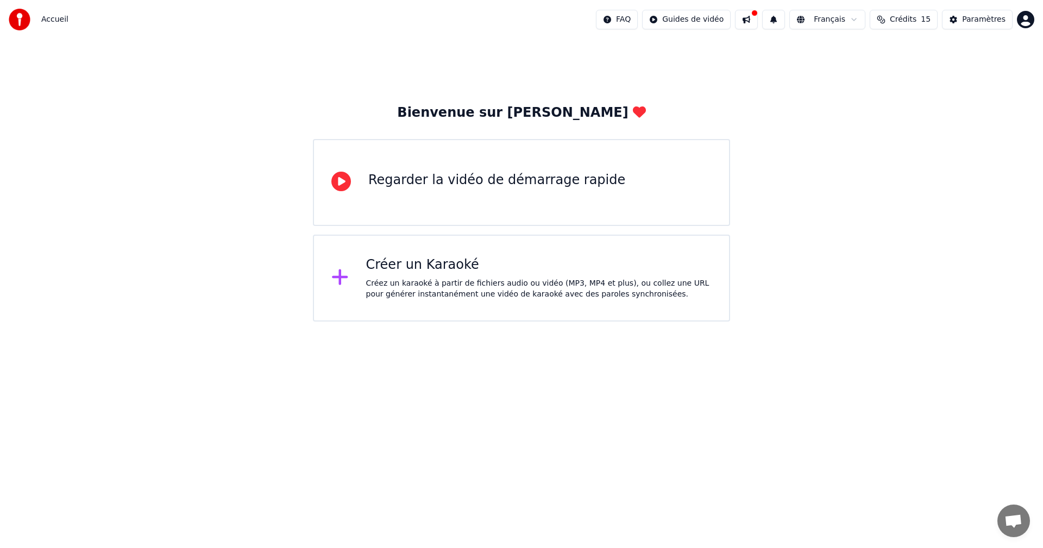  What do you see at coordinates (55, 20) in the screenshot?
I see `nav: breadcrumb` at bounding box center [55, 20].